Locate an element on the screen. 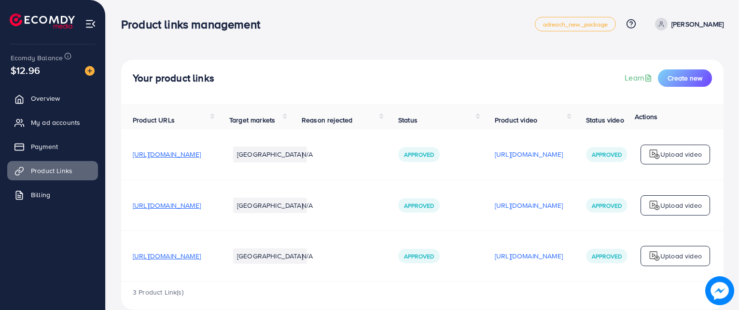  span: Reason rejected is located at coordinates (327, 120).